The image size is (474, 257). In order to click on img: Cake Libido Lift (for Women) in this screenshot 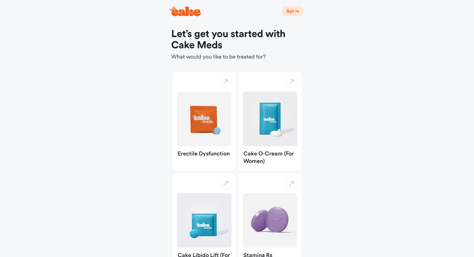, I will do `click(204, 220)`.